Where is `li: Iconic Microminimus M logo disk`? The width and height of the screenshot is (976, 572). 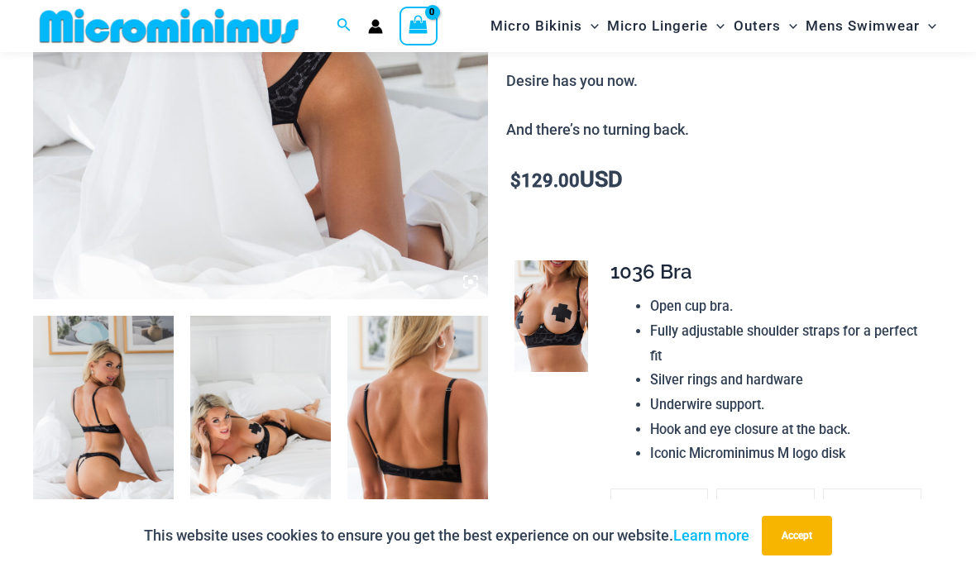
li: Iconic Microminimus M logo disk is located at coordinates (790, 454).